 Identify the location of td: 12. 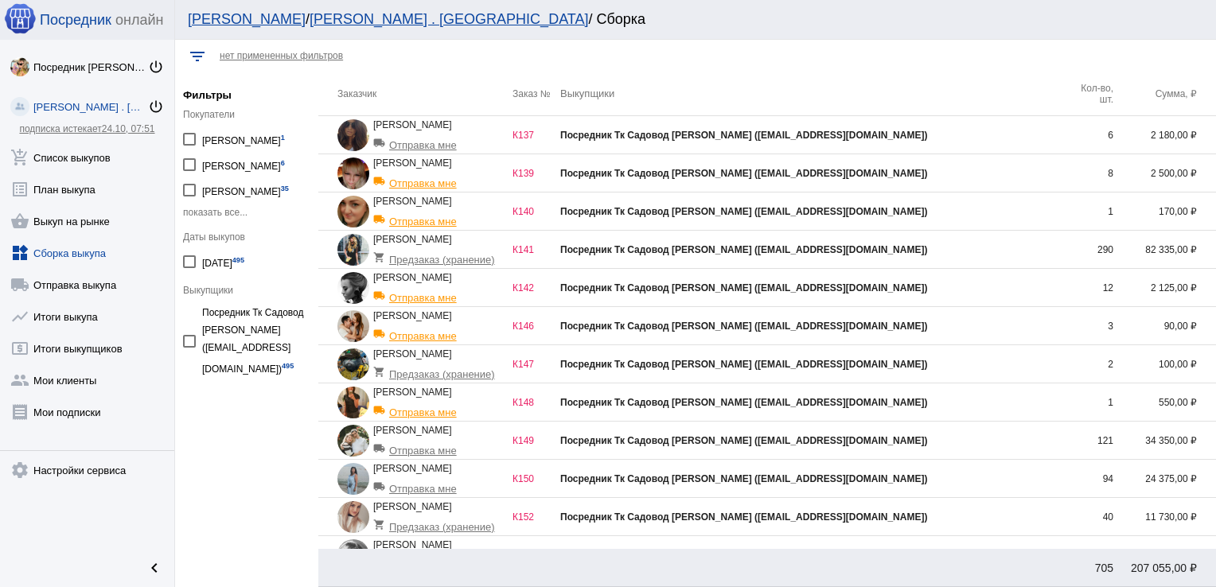
(1090, 288).